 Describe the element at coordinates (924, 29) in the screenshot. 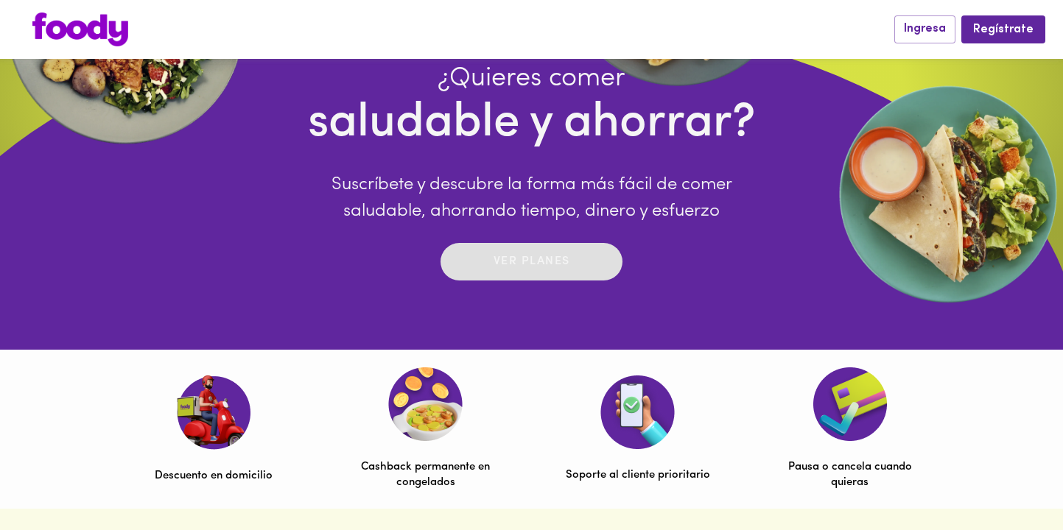

I see `span: Ingresa` at that location.